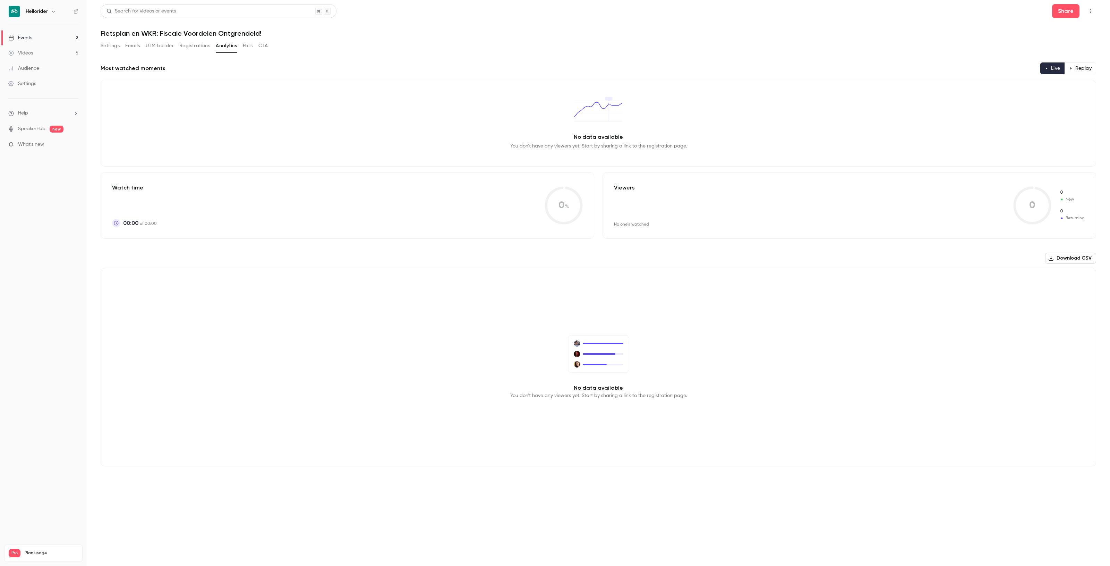  What do you see at coordinates (133, 68) in the screenshot?
I see `h2: Most watched moments` at bounding box center [133, 68].